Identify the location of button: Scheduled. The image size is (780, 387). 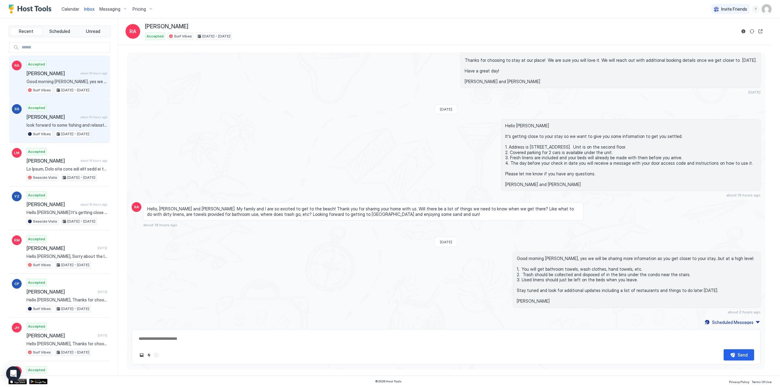
(60, 31).